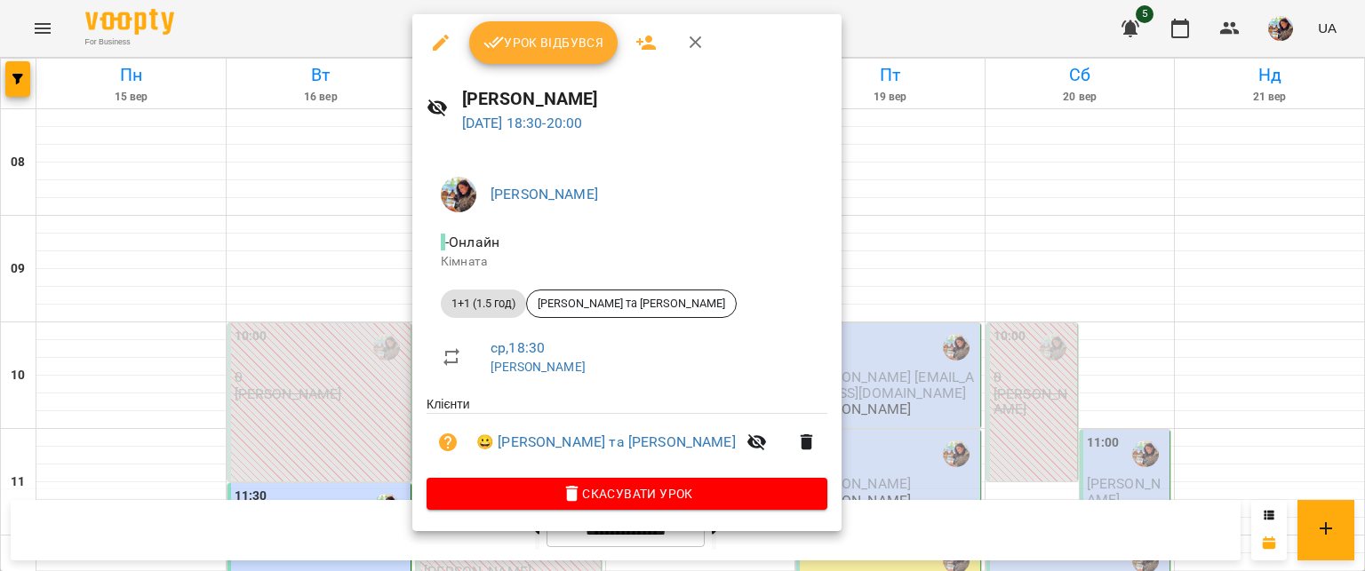  What do you see at coordinates (483, 304) in the screenshot?
I see `span: 1+1 (1.5 год)` at bounding box center [483, 304].